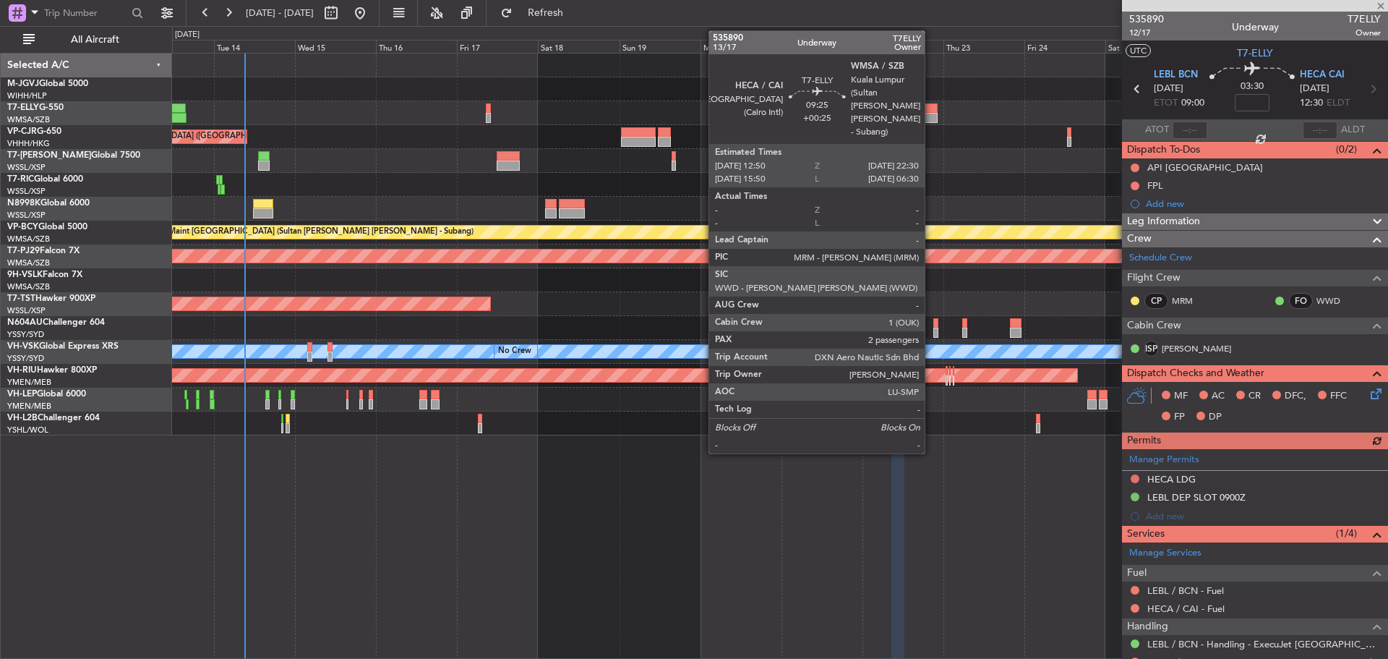 The height and width of the screenshot is (659, 1388). I want to click on span: T7-RIC, so click(20, 179).